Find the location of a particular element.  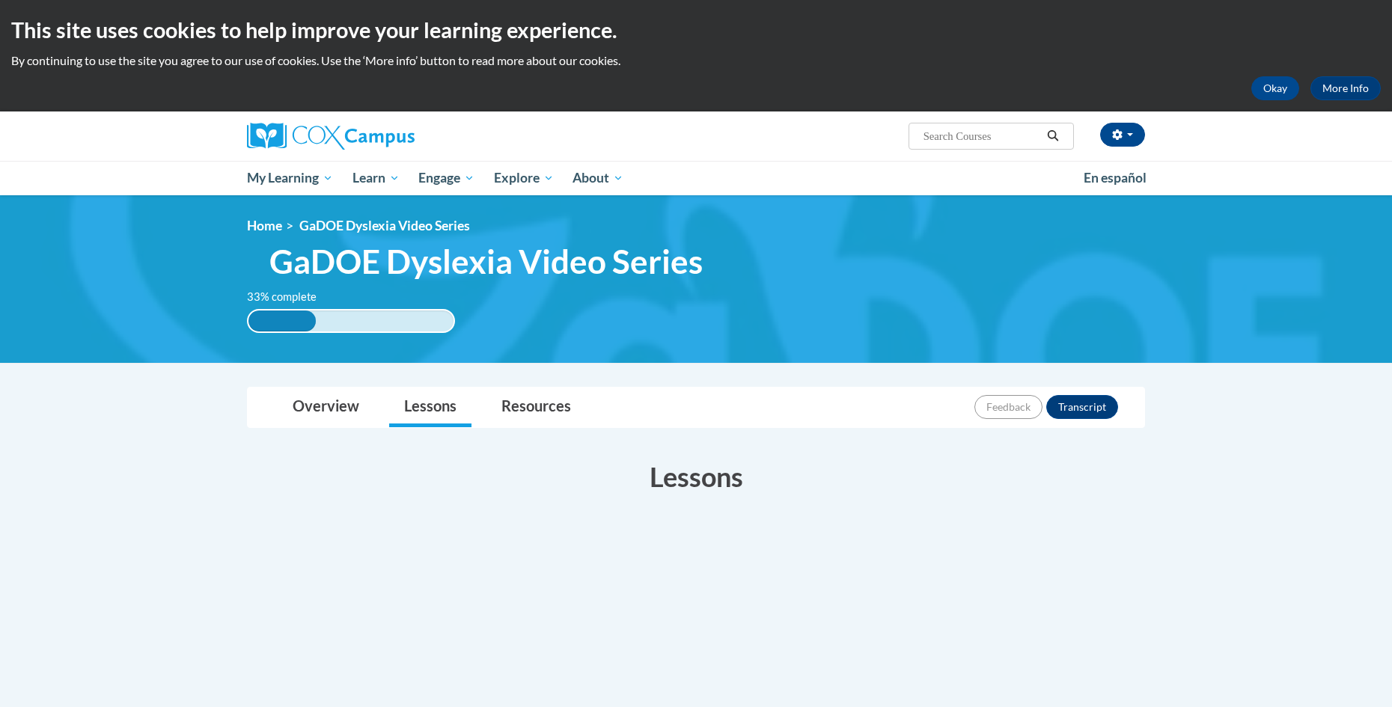

a: Resources is located at coordinates (536, 407).